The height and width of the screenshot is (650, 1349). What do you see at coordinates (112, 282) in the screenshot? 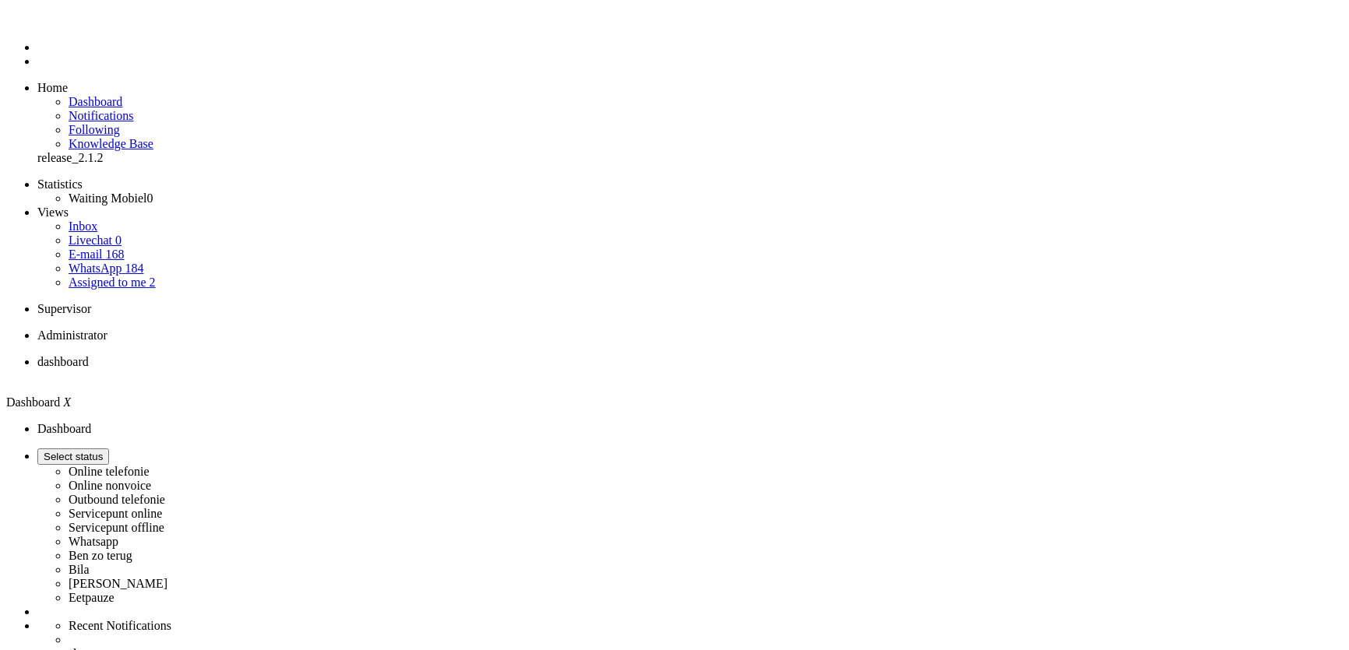
I see `a: Assigned to me 2` at bounding box center [112, 282].